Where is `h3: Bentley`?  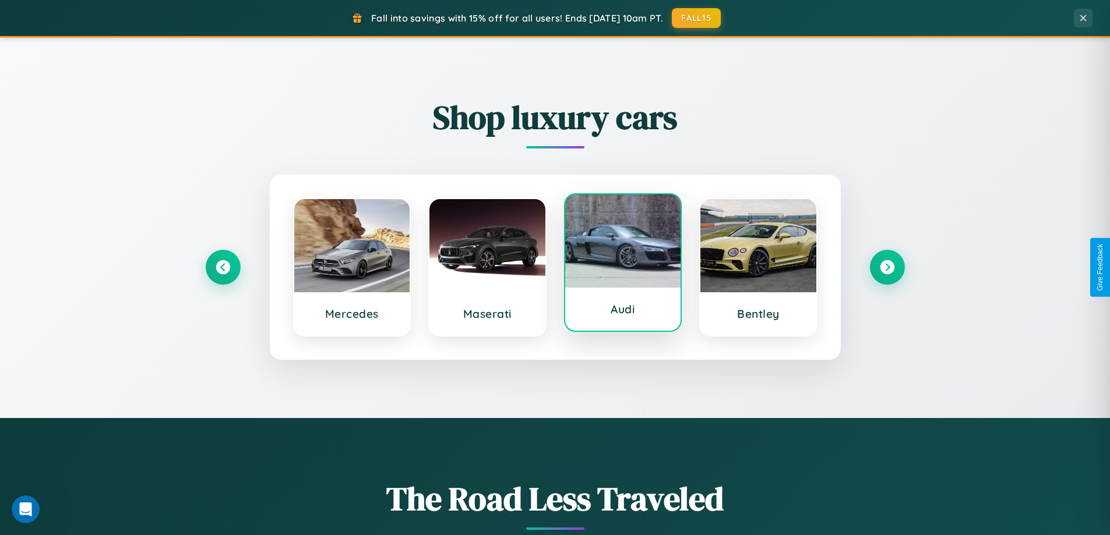
h3: Bentley is located at coordinates (758, 314).